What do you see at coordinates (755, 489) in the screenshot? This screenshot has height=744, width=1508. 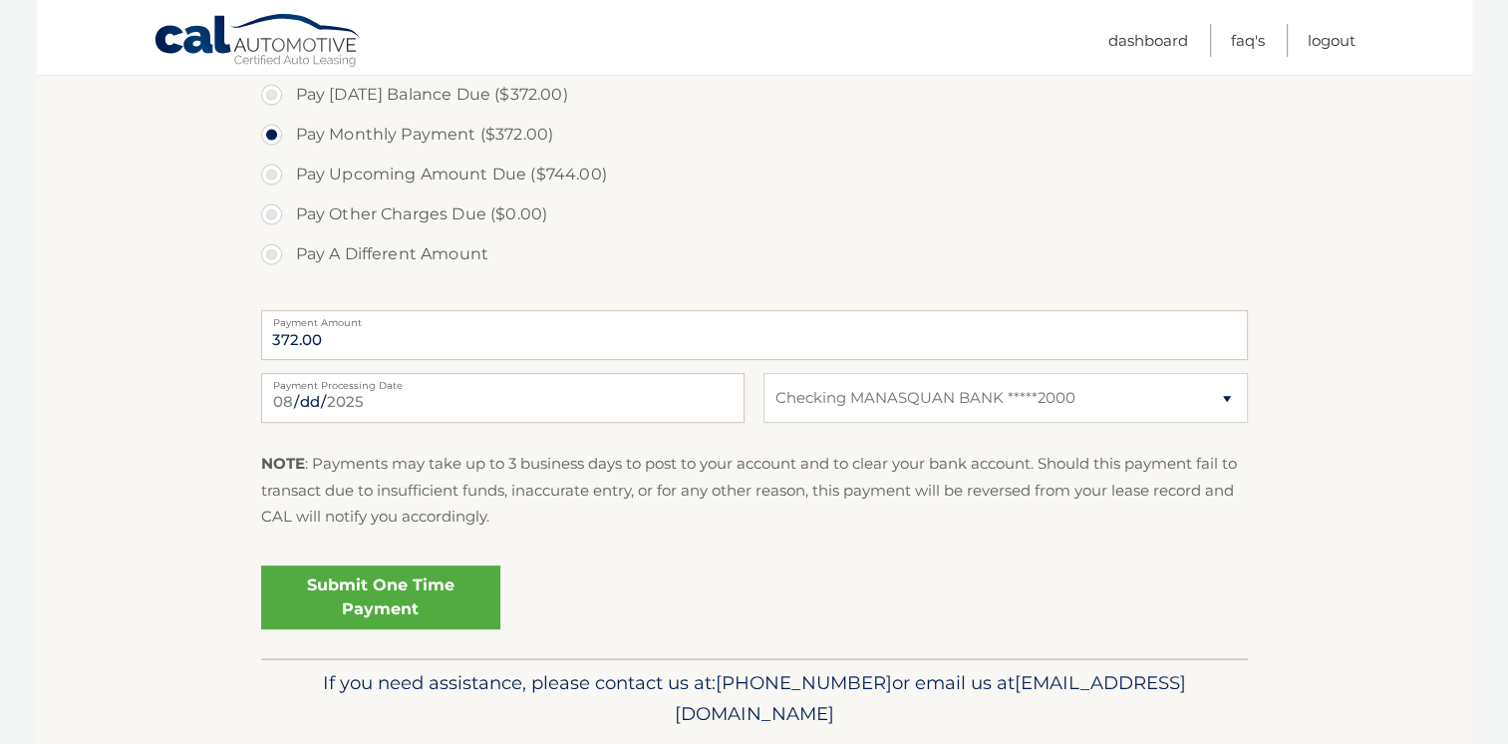 I see `p: : Payments may take up to 3 business days to post to your account and to clear your bank account....` at bounding box center [755, 489].